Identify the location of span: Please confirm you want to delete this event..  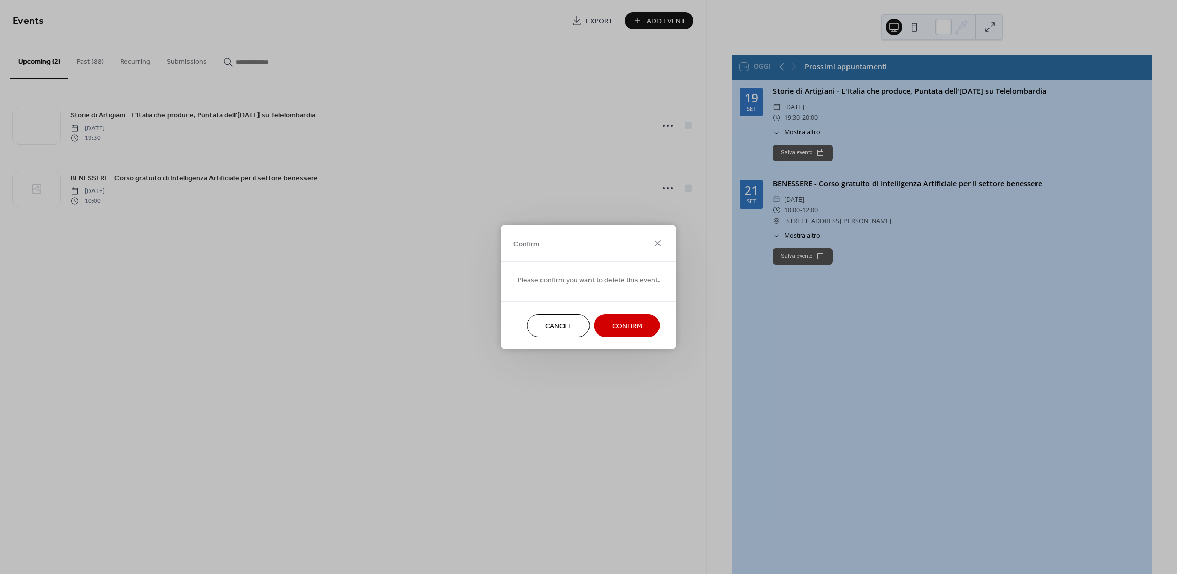
(589, 281).